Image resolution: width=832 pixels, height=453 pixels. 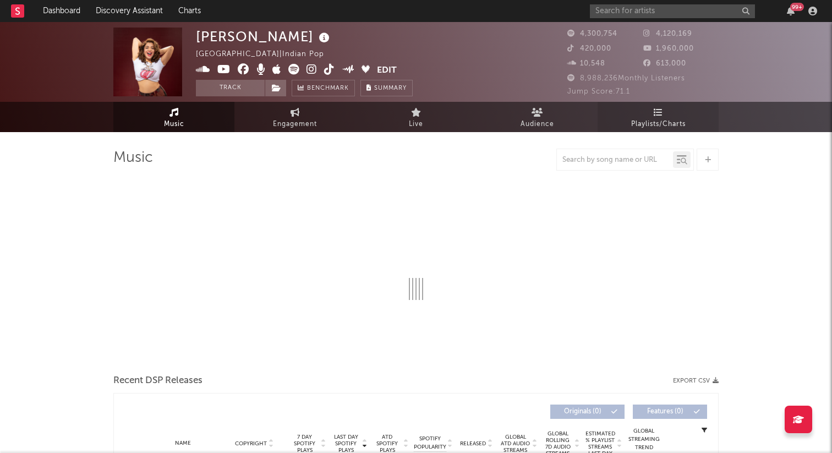 I want to click on button: 99+, so click(x=791, y=11).